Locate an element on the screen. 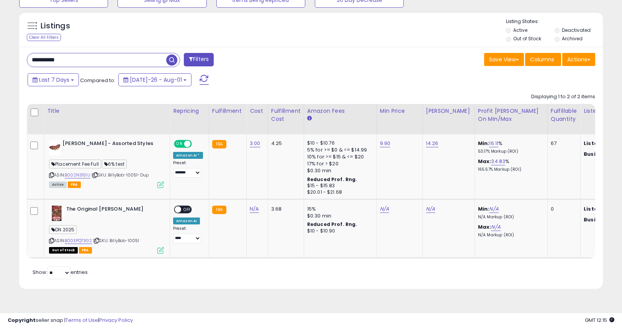  div: Clear All Filters is located at coordinates (44, 37).